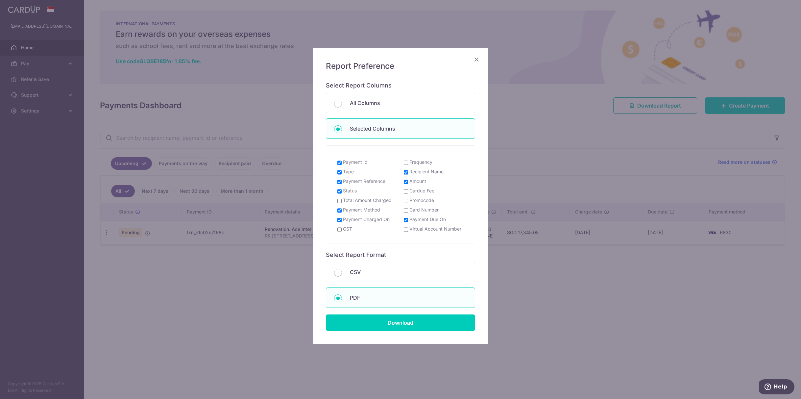  What do you see at coordinates (408, 103) in the screenshot?
I see `p: All Columns` at bounding box center [408, 103].